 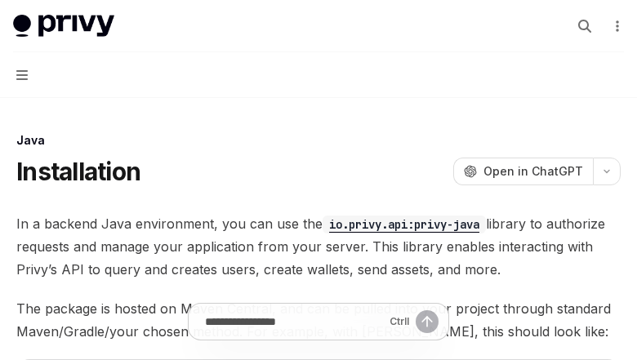 What do you see at coordinates (318, 320) in the screenshot?
I see `span: The package is hosted on Maven Central, and can be pulled into your project through standard Mave...` at bounding box center [318, 320].